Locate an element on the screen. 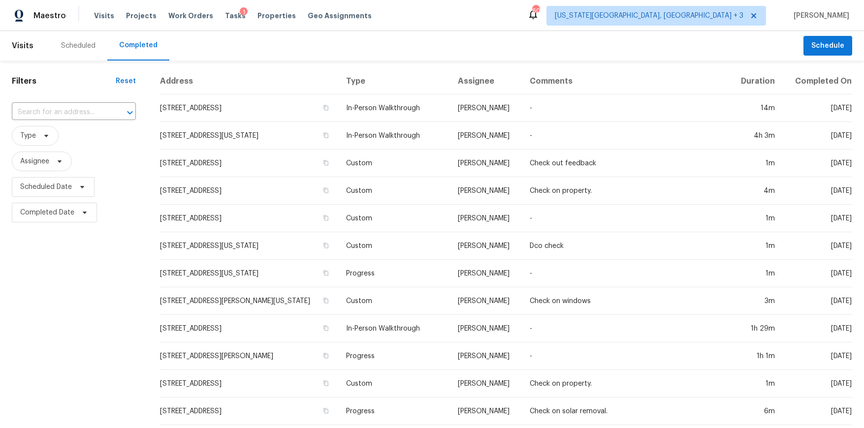 This screenshot has height=428, width=864. td: 4h 3m is located at coordinates (756, 136).